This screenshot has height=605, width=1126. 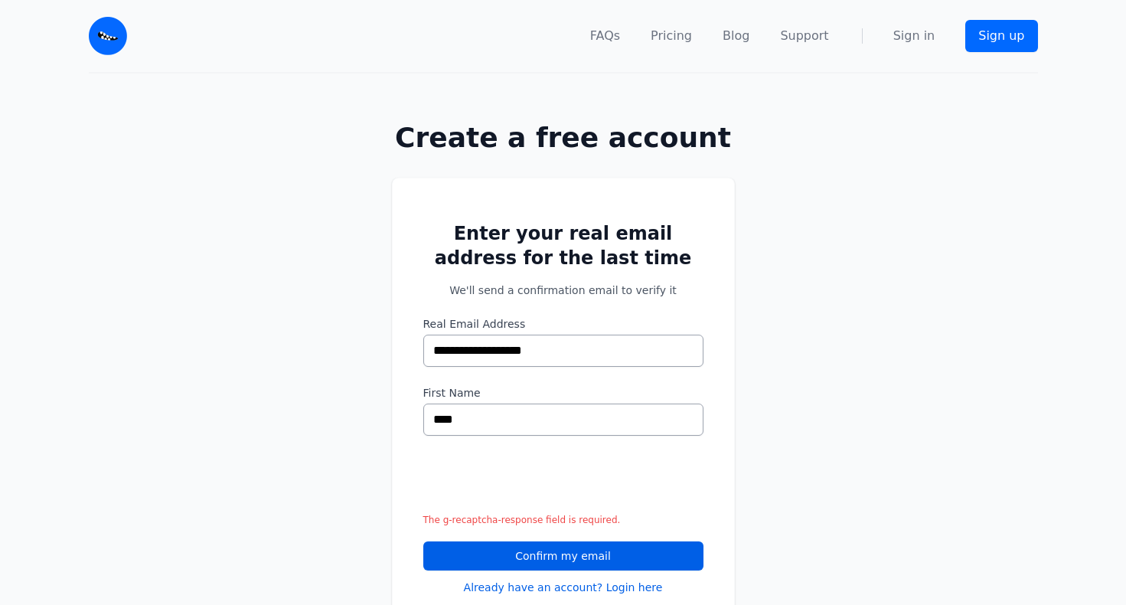 I want to click on label: Real Email Address, so click(x=563, y=324).